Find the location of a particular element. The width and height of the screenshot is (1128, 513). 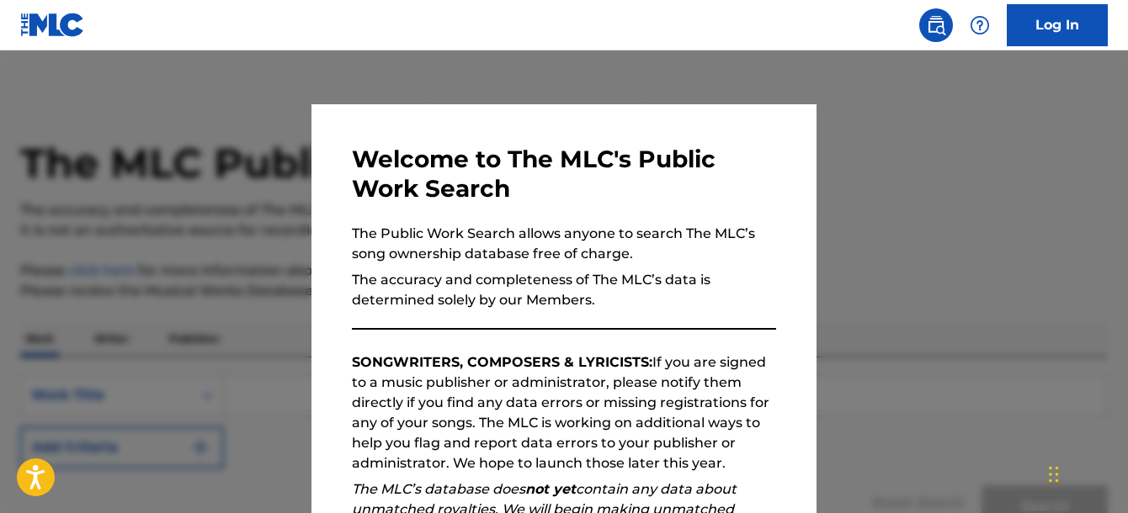

img: MLC Logo is located at coordinates (52, 24).